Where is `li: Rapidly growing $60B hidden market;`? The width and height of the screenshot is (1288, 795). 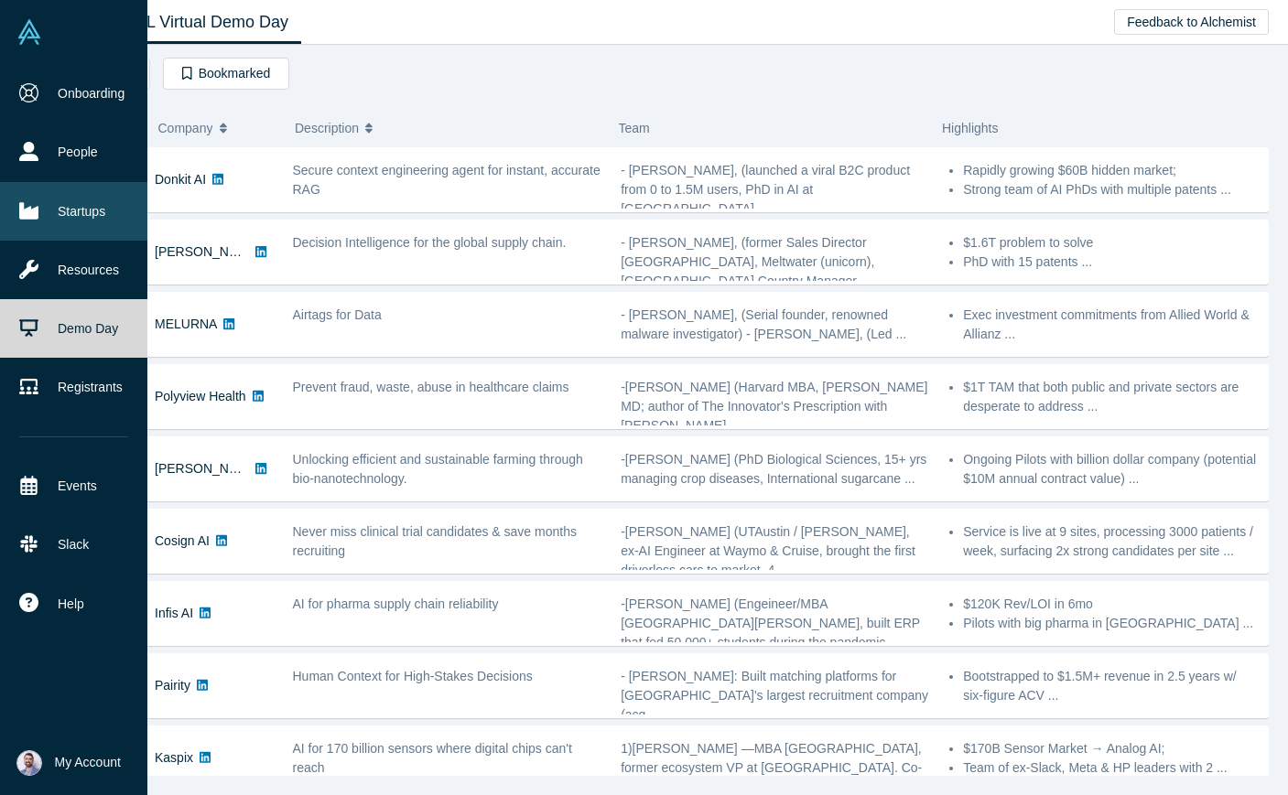
li: Rapidly growing $60B hidden market; is located at coordinates (1110, 170).